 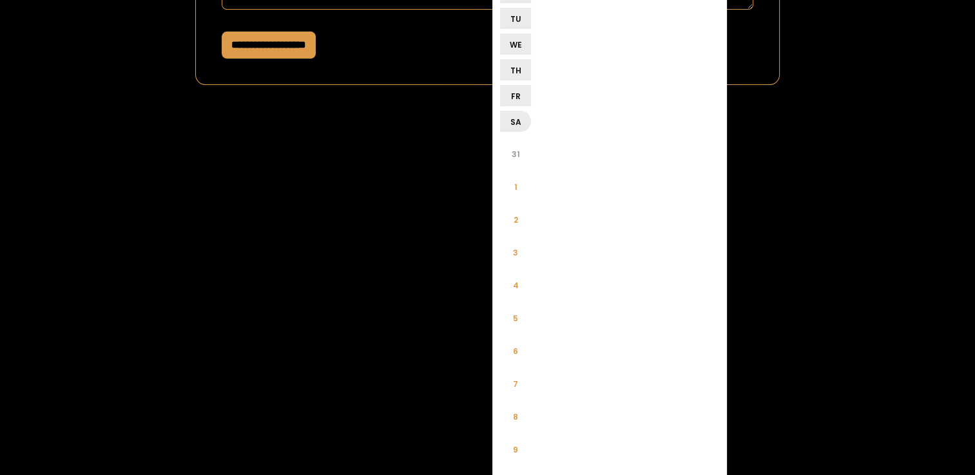 What do you see at coordinates (515, 450) in the screenshot?
I see `li: 9` at bounding box center [515, 450].